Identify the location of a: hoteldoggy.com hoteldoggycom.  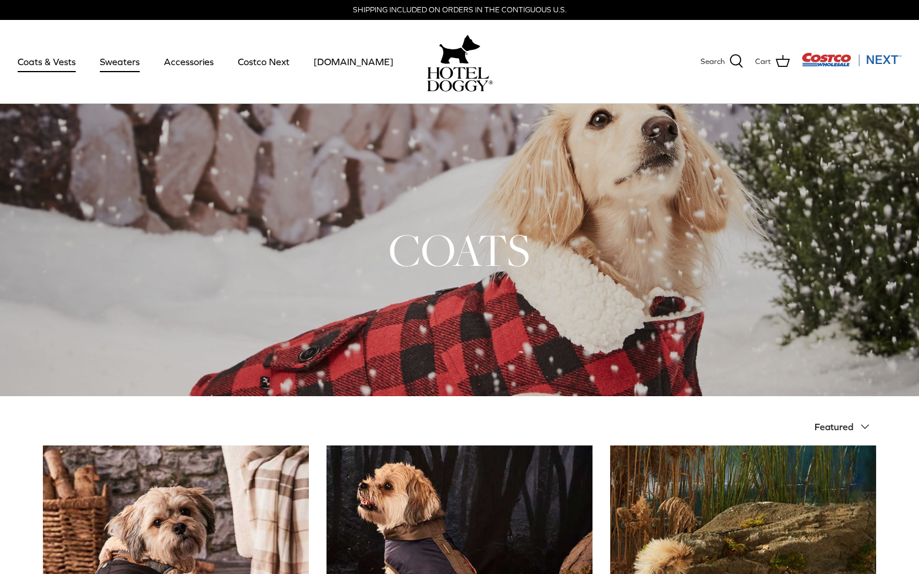
(460, 62).